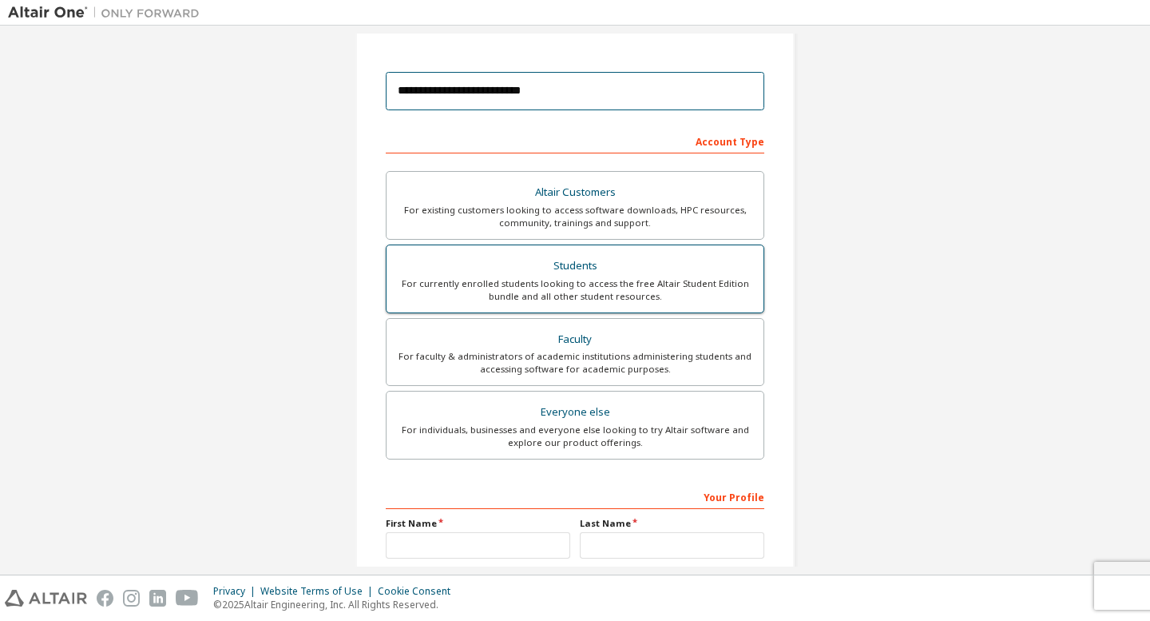 The width and height of the screenshot is (1150, 621). Describe the element at coordinates (575, 340) in the screenshot. I see `div: Faculty` at that location.